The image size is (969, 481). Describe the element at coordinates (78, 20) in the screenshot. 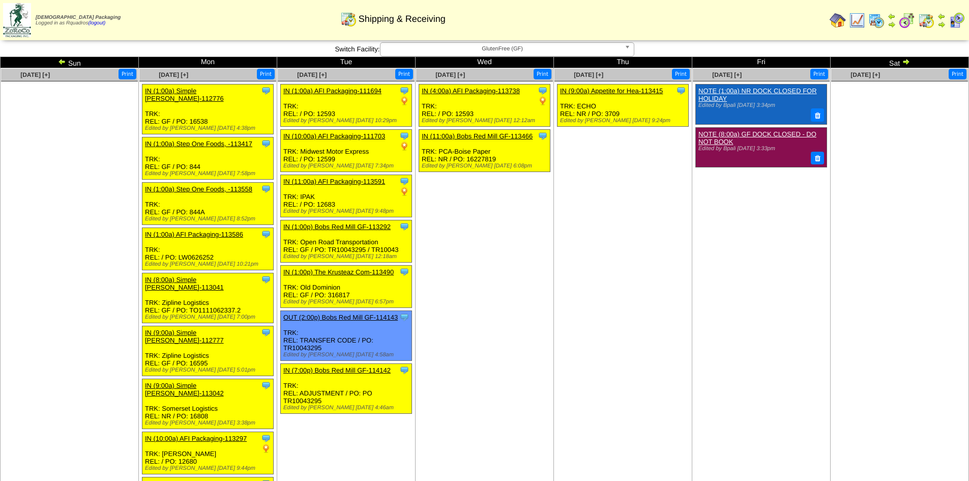

I see `span: Logged in as Rquadros` at that location.